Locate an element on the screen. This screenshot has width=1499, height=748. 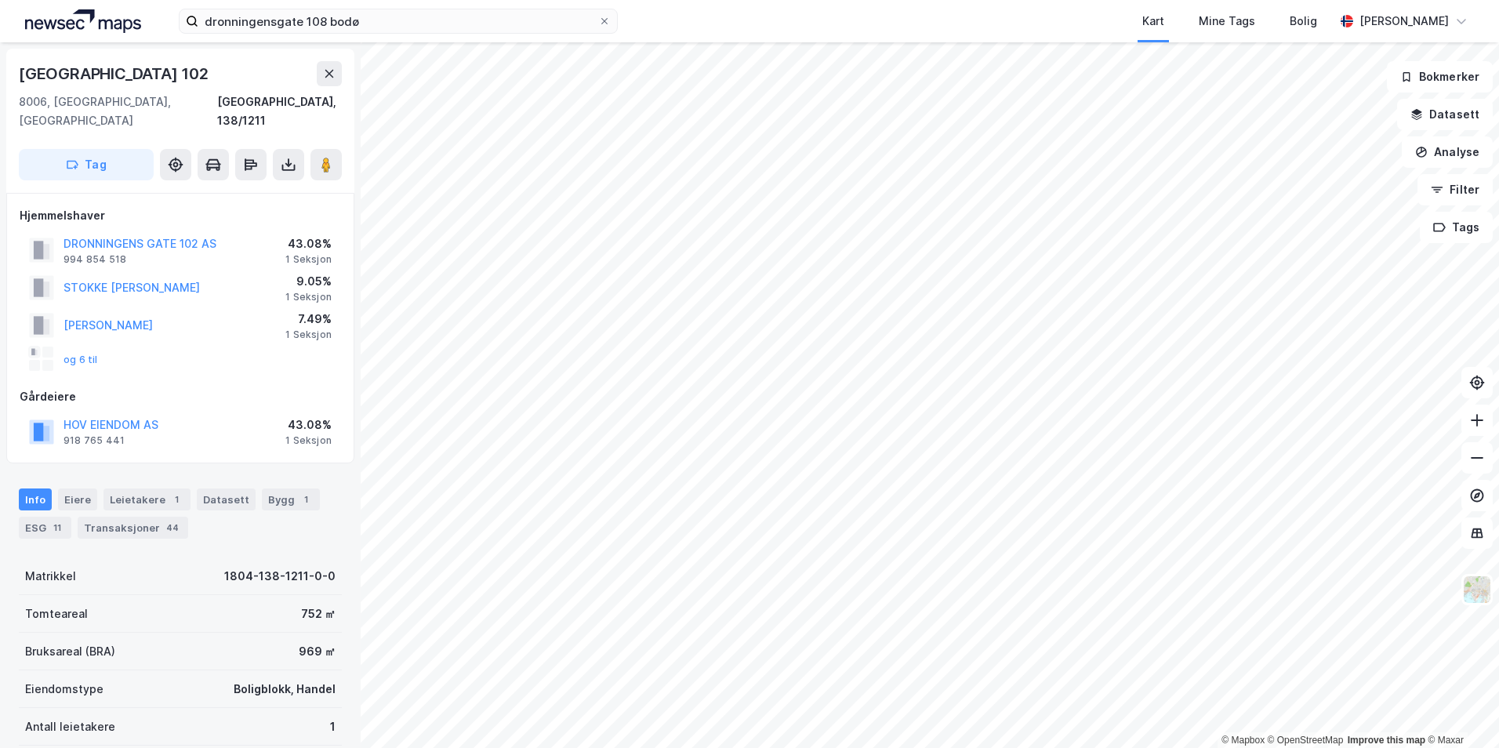
div: 7.49% is located at coordinates (308, 319).